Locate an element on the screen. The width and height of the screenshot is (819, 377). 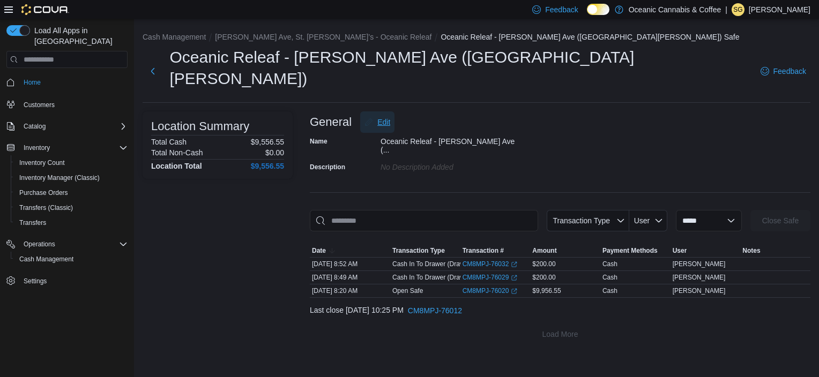
span: Customers is located at coordinates (73, 104).